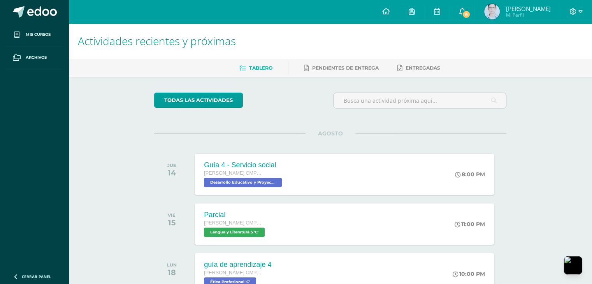 Image resolution: width=592 pixels, height=284 pixels. Describe the element at coordinates (419, 68) in the screenshot. I see `a: Entregadas` at that location.